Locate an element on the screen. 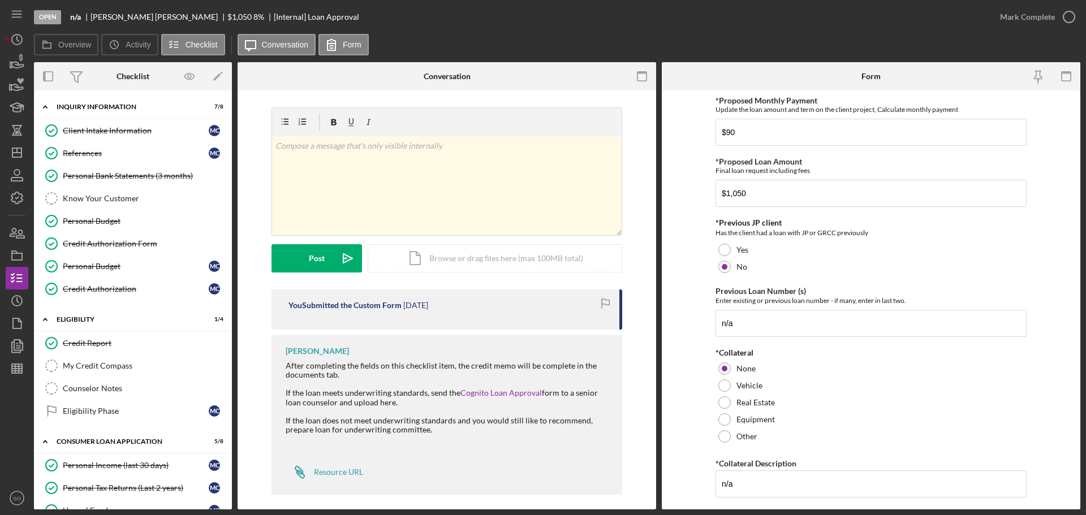 This screenshot has height=515, width=1086. label: Real Estate is located at coordinates (756, 403).